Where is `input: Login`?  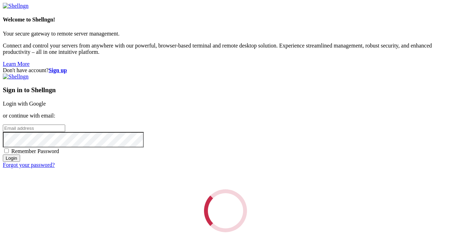
input: Login is located at coordinates (11, 158).